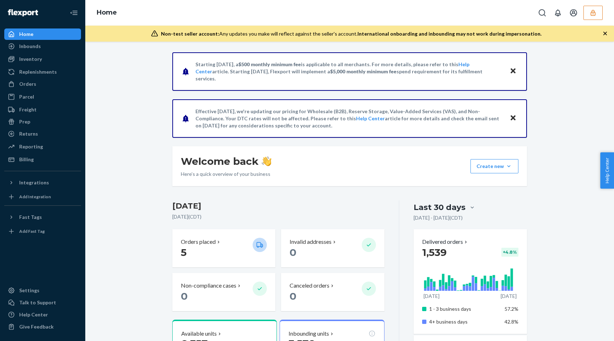 The height and width of the screenshot is (341, 614). I want to click on button: Open notifications, so click(558, 13).